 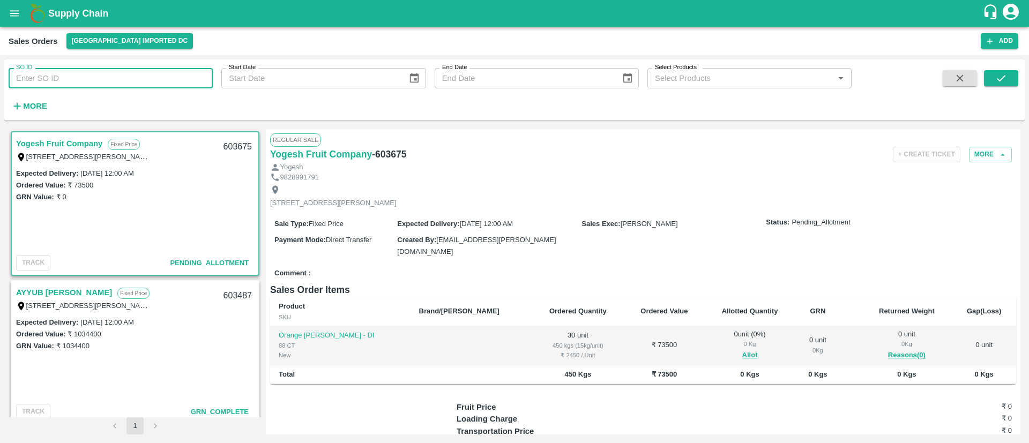 What do you see at coordinates (991, 13) in the screenshot?
I see `div: customer-support` at bounding box center [991, 13].